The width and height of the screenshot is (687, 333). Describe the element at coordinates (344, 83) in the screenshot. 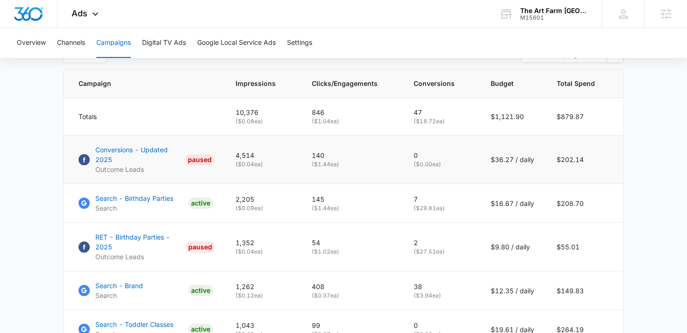

I see `span: Clicks/Engagements` at that location.